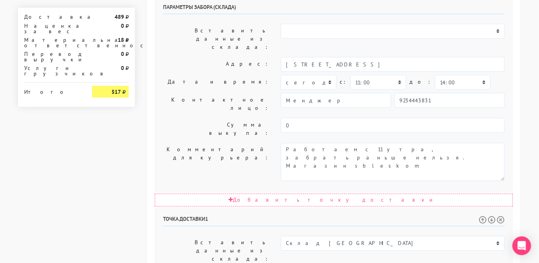  What do you see at coordinates (119, 17) in the screenshot?
I see `strong: 489` at bounding box center [119, 17].